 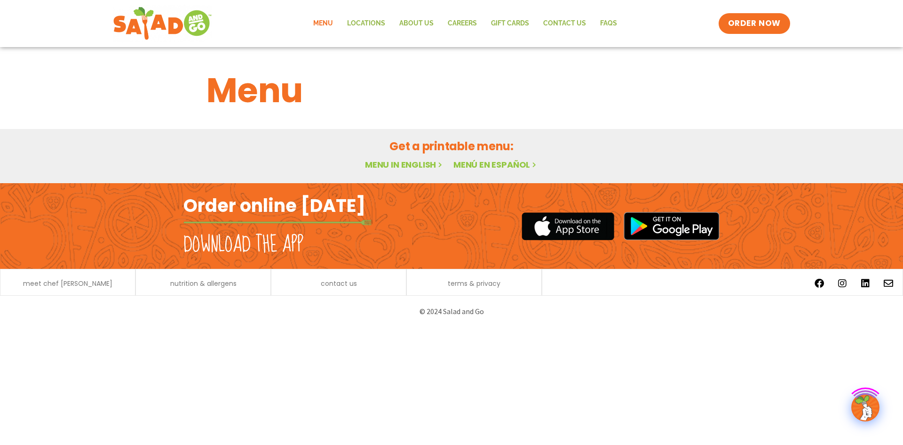 What do you see at coordinates (609, 24) in the screenshot?
I see `a: FAQs` at bounding box center [609, 24].